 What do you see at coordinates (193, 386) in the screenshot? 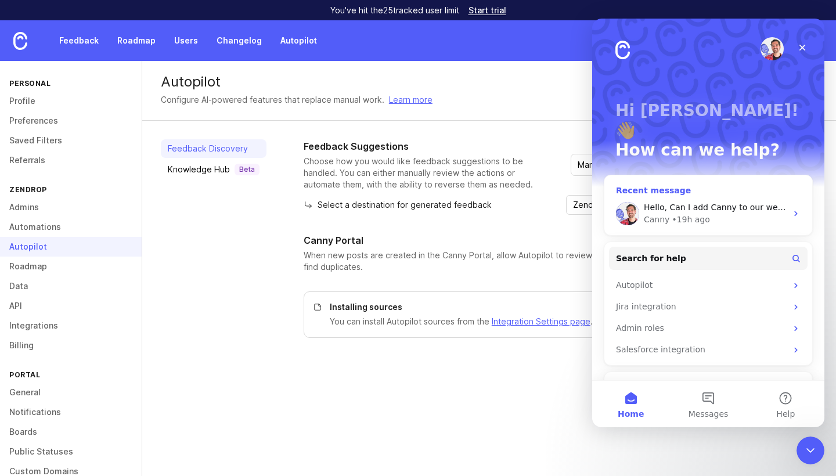
I see `button: Help` at bounding box center [193, 386].